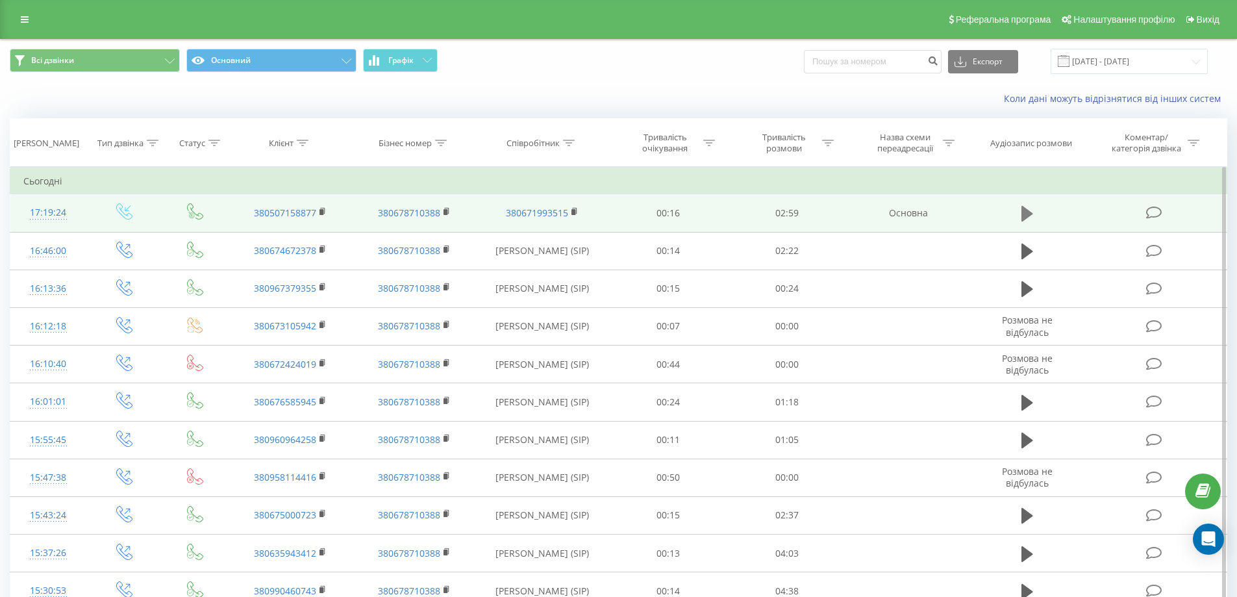 The height and width of the screenshot is (597, 1237). What do you see at coordinates (1146, 143) in the screenshot?
I see `div: Коментар/категорія дзвінка` at bounding box center [1146, 143].